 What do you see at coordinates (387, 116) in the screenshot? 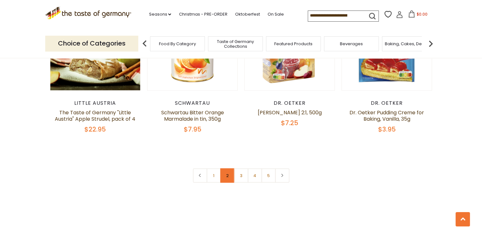
I see `a: Dr. Oetker Pudding Creme for Baking, Vanilla, 35g` at bounding box center [387, 116].